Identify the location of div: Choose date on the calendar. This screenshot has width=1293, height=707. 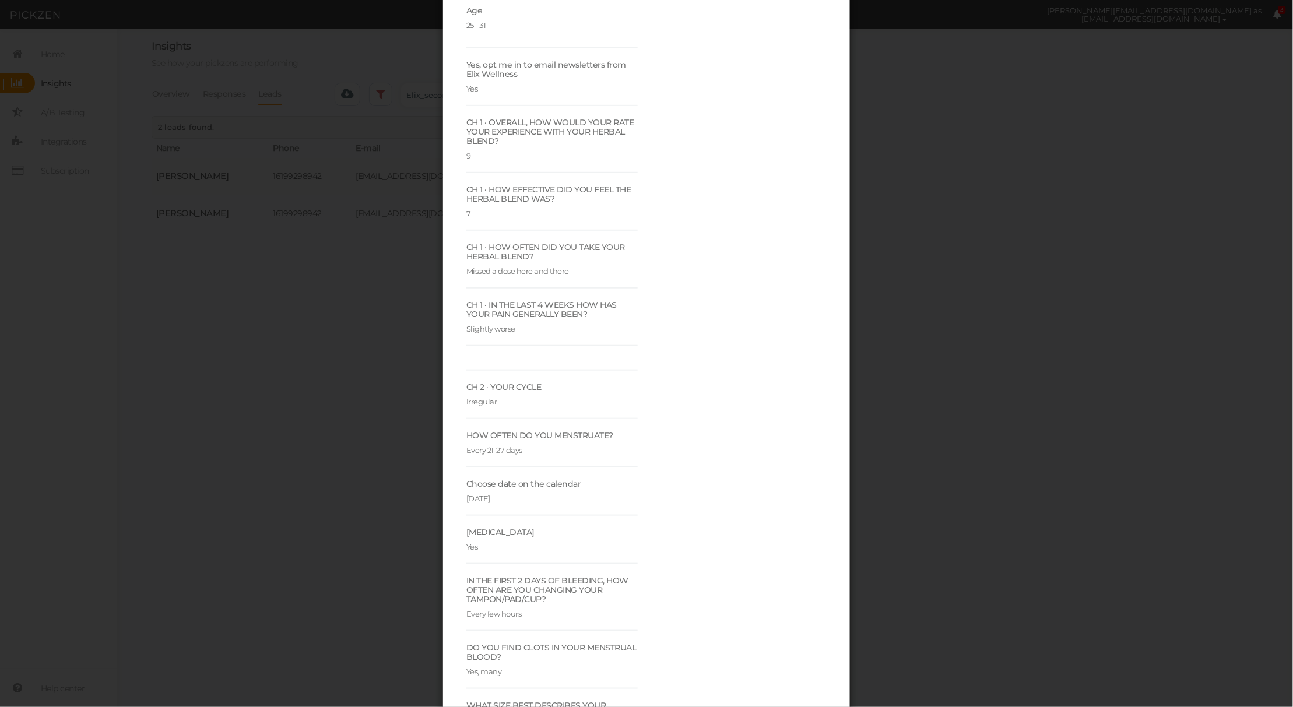
(552, 484).